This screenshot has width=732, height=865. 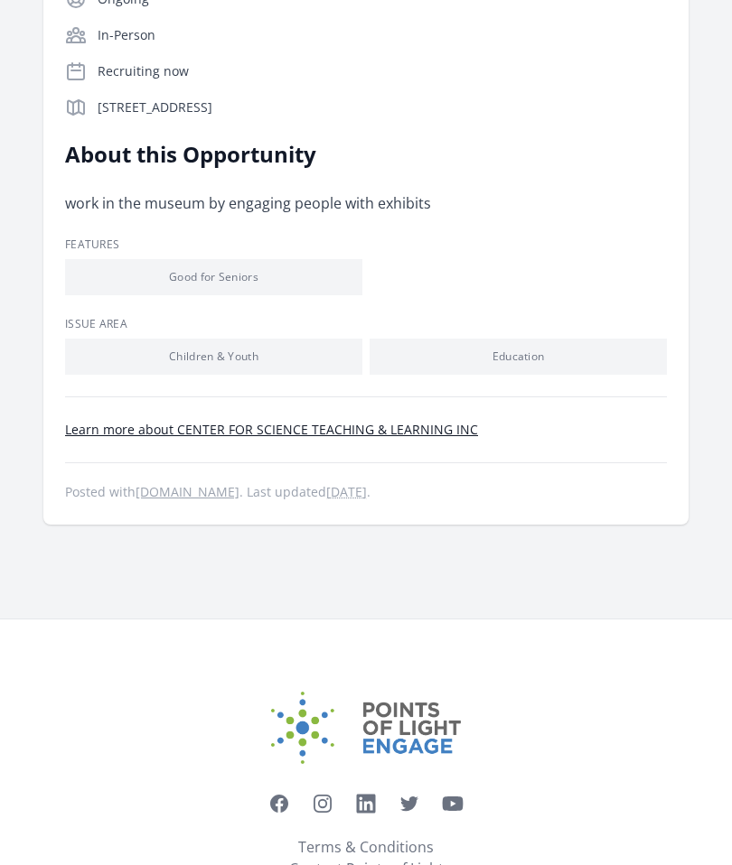 I want to click on h3: Issue area, so click(x=366, y=325).